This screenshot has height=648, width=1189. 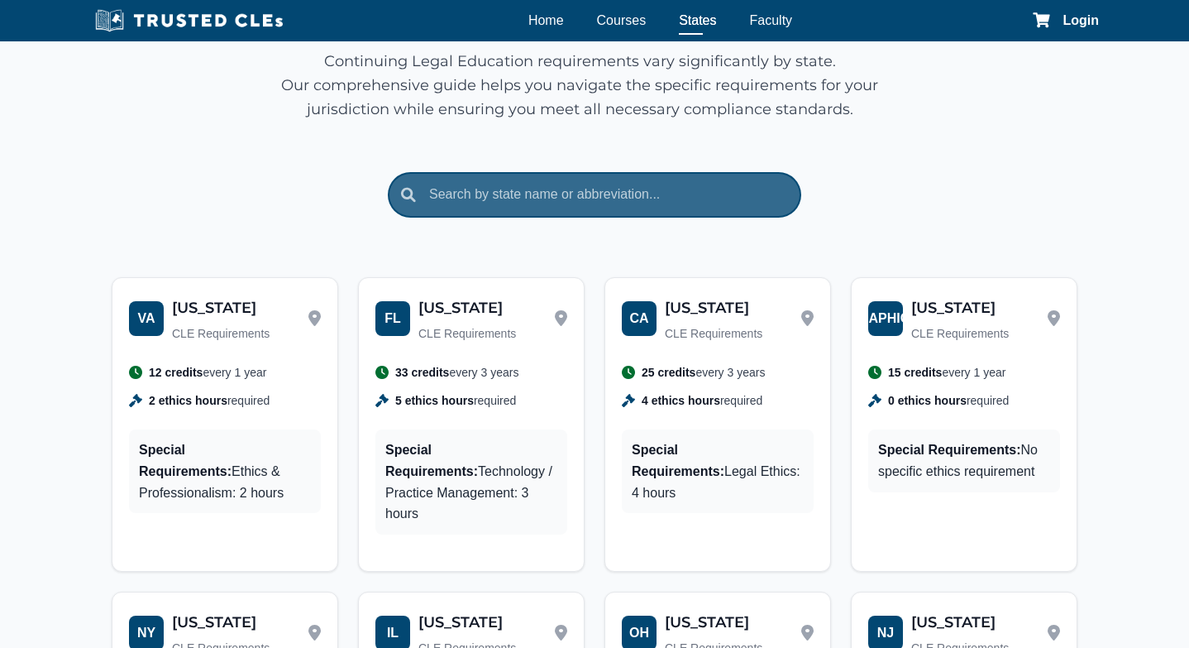 What do you see at coordinates (915, 372) in the screenshot?
I see `strong: 15 credits` at bounding box center [915, 372].